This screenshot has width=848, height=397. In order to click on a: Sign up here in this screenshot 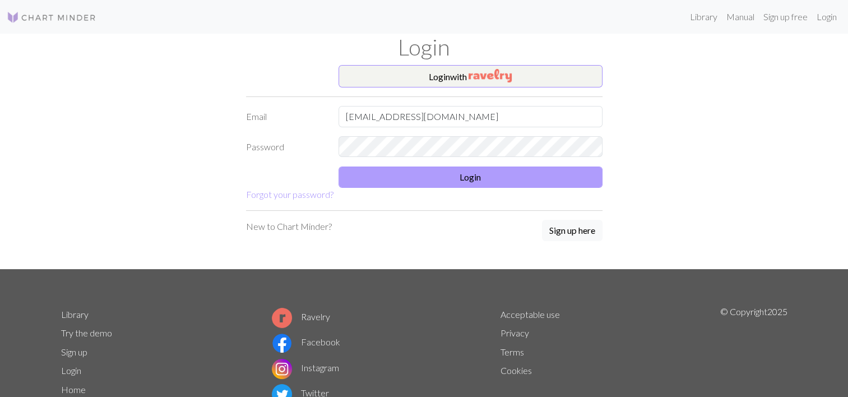, I will do `click(572, 231)`.